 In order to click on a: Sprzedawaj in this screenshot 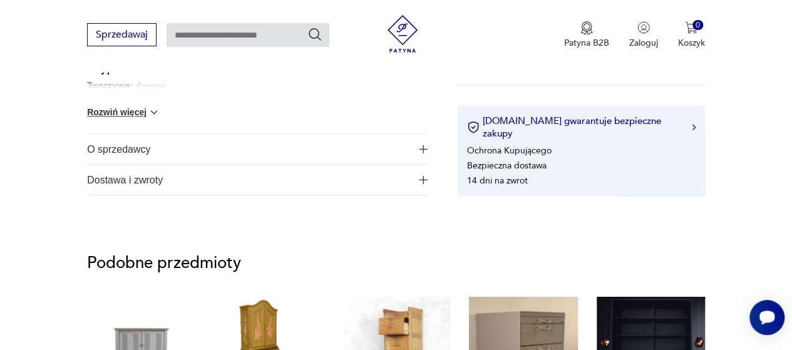, I will do `click(121, 36)`.